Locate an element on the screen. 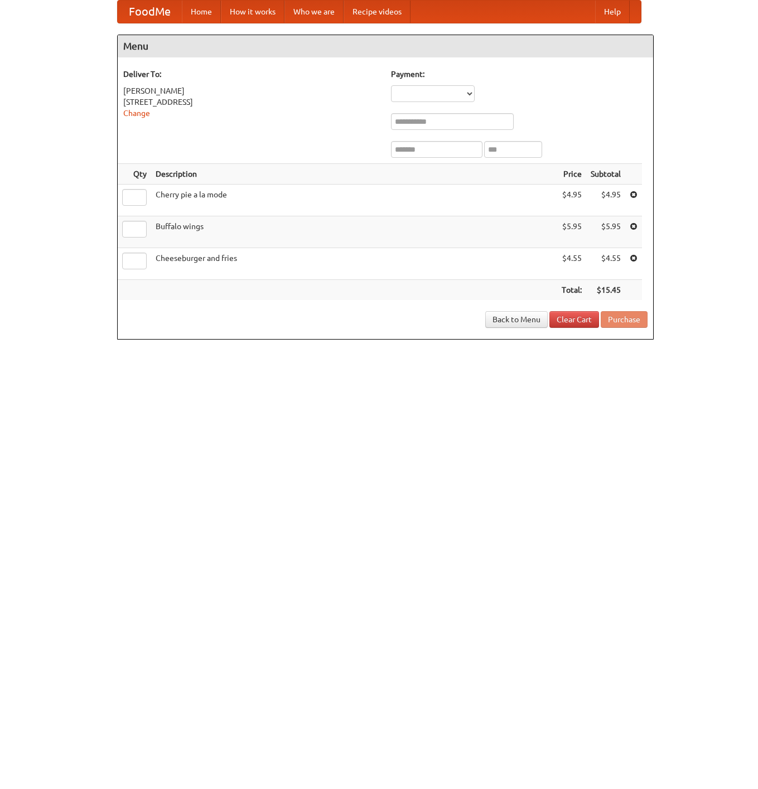 This screenshot has width=758, height=789. th: Price is located at coordinates (572, 174).